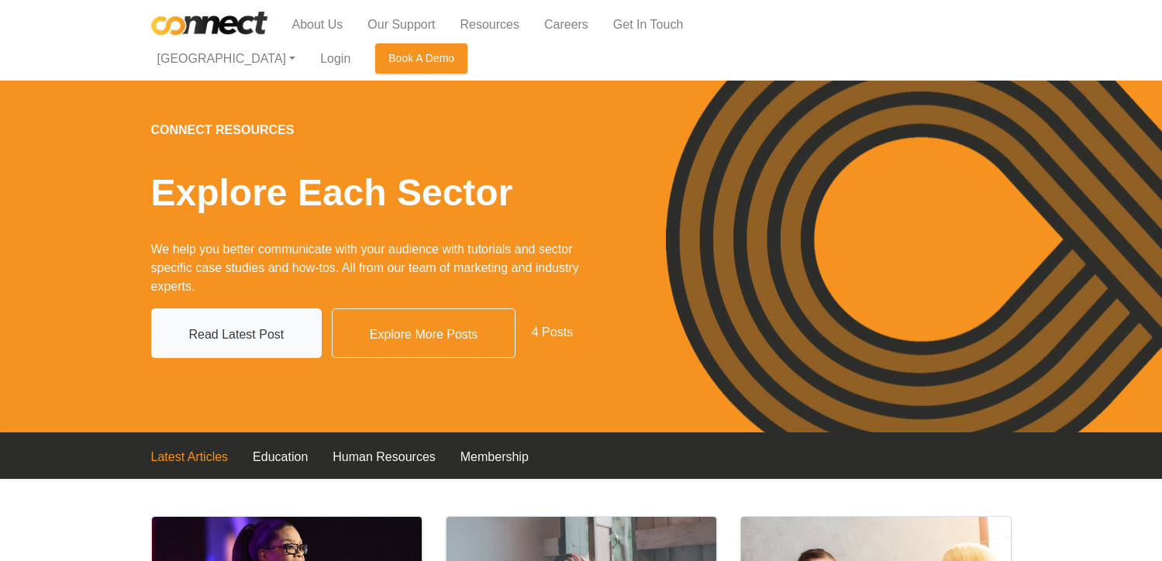 The width and height of the screenshot is (1162, 561). Describe the element at coordinates (335, 59) in the screenshot. I see `a: Login` at that location.